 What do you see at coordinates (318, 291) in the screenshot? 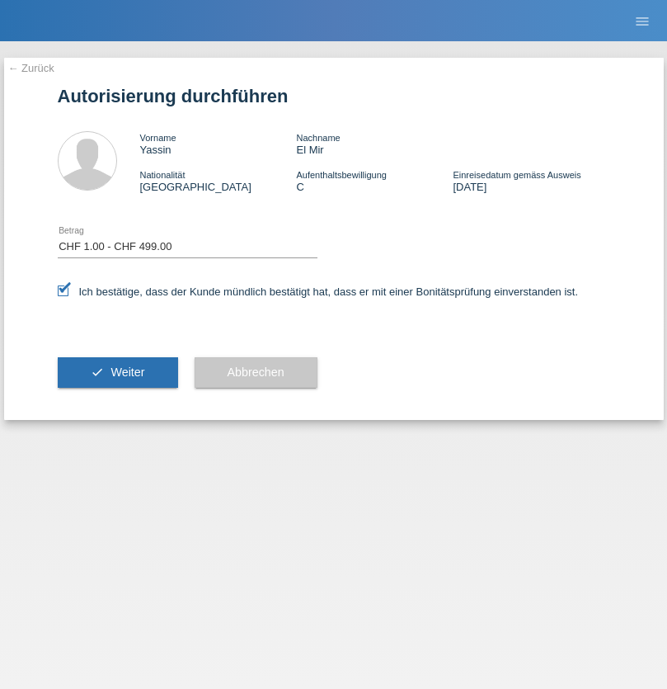
I see `label: Ich bestätige, dass der Kunde mündlich bestätigt hat, dass er mit einer Bonitätsprüfung einversta...` at bounding box center [318, 291].